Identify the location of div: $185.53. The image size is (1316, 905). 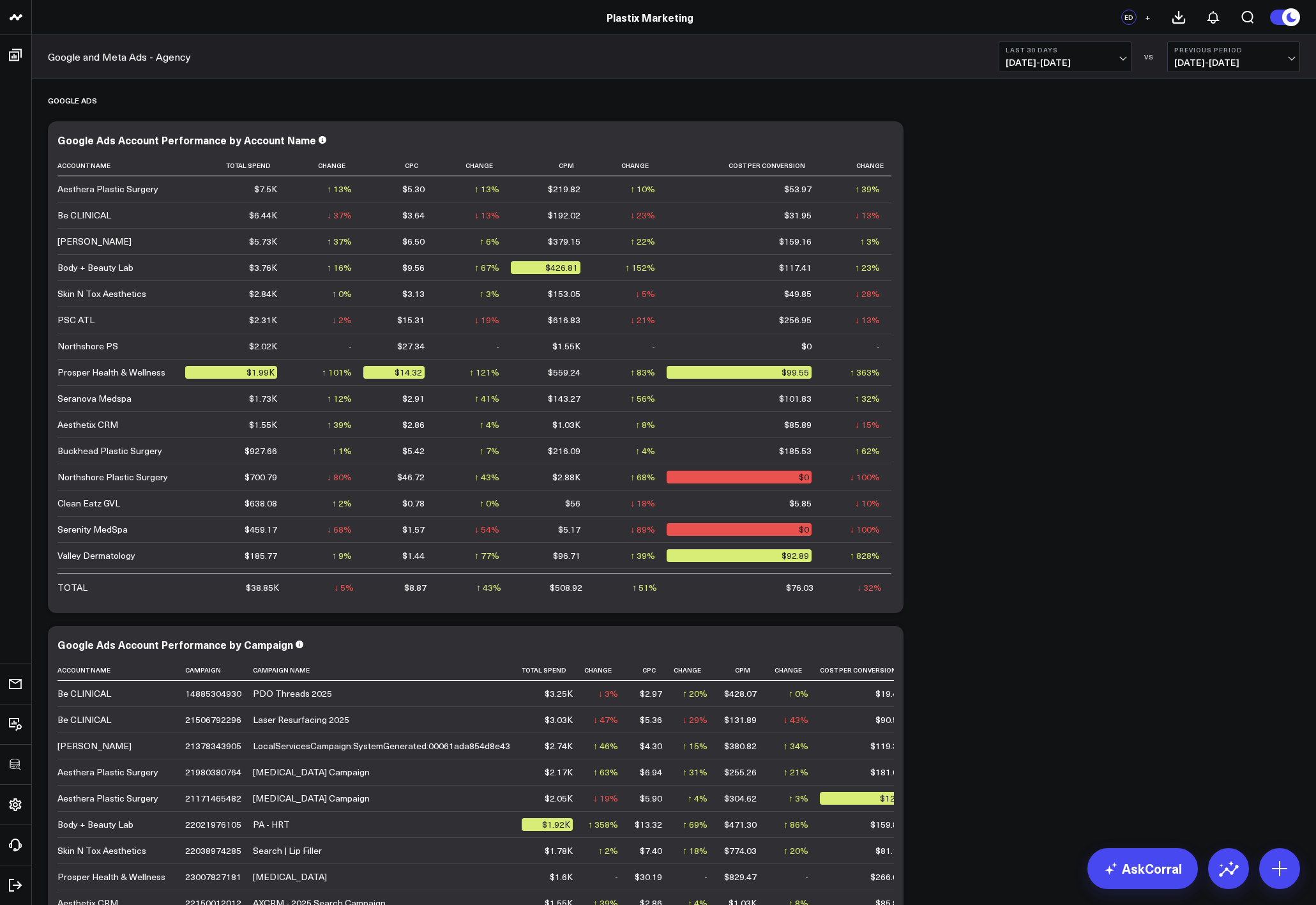
(795, 451).